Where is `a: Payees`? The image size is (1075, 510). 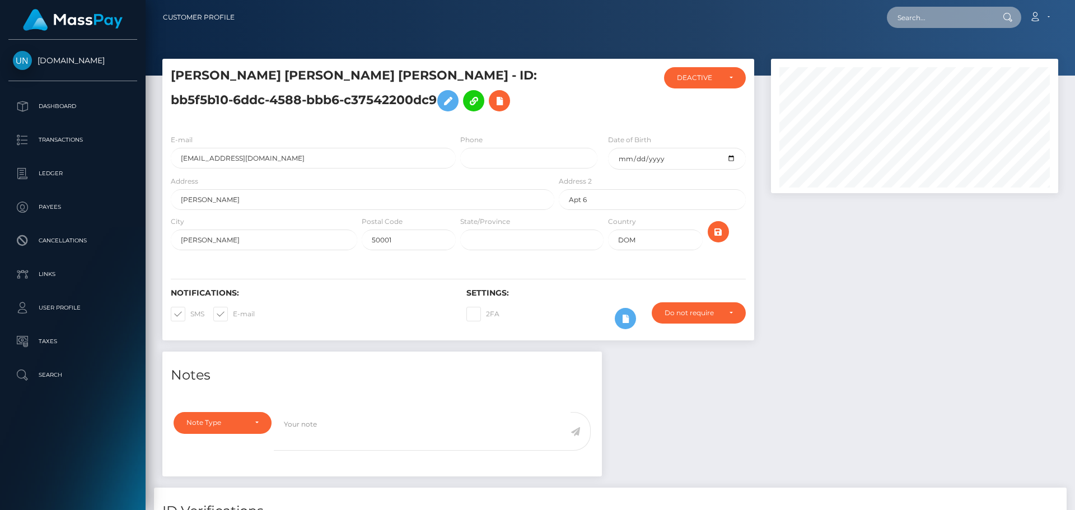
a: Payees is located at coordinates (73, 207).